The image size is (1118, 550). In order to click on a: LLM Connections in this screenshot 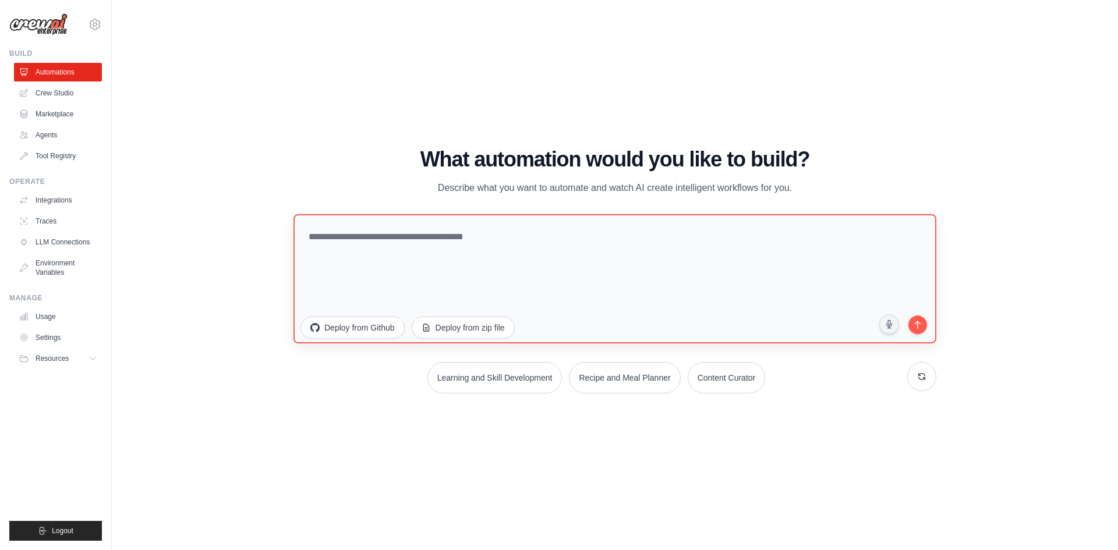, I will do `click(58, 242)`.